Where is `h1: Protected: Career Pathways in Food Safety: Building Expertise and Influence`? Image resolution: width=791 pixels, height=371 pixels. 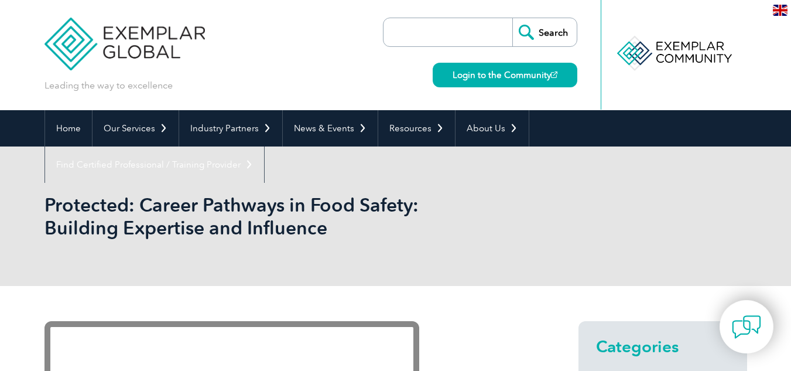 h1: Protected: Career Pathways in Food Safety: Building Expertise and Influence is located at coordinates (269, 216).